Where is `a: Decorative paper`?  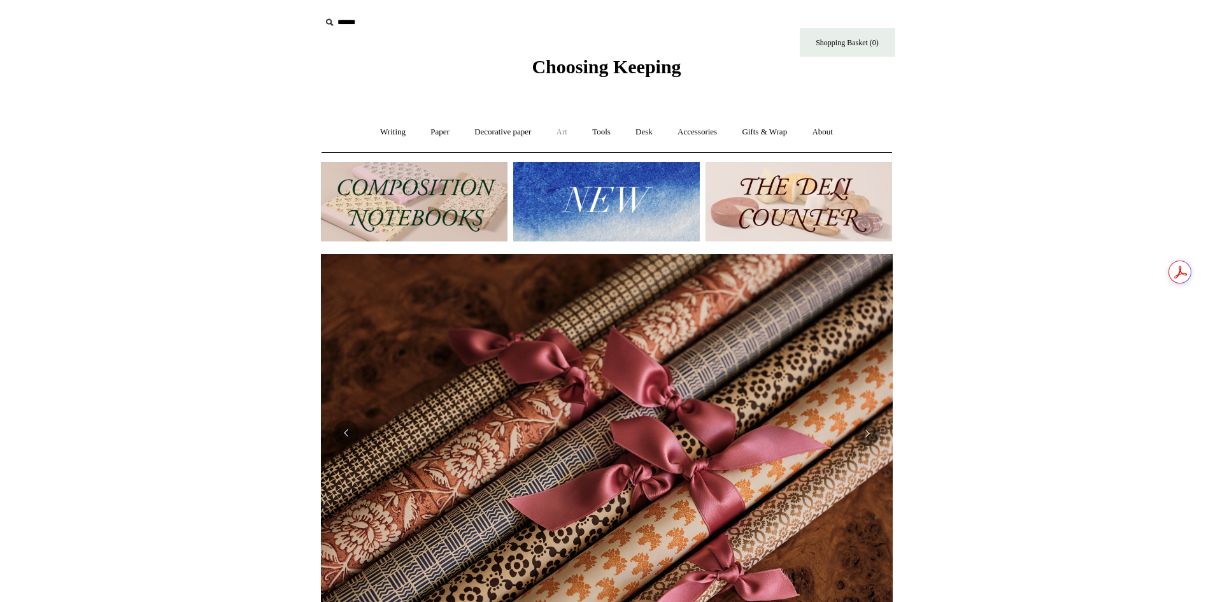
a: Decorative paper is located at coordinates (502, 132).